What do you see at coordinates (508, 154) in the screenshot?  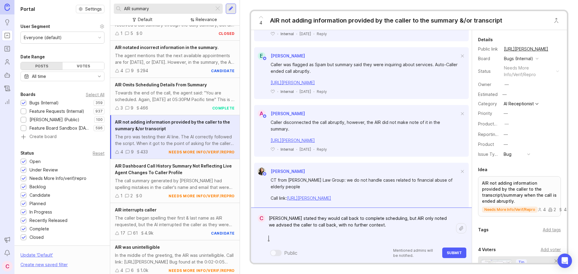 I see `div: Bug` at bounding box center [508, 154].